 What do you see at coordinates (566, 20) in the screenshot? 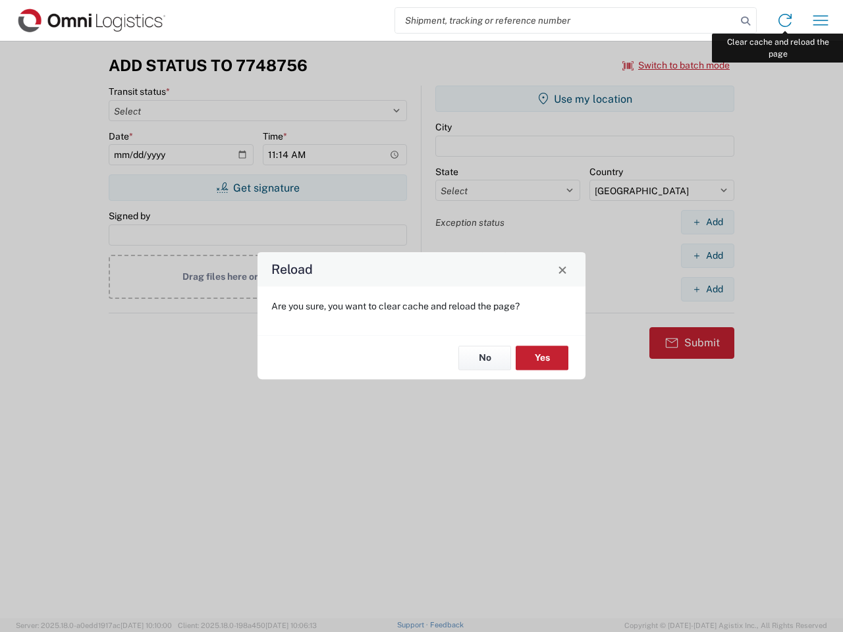
I see `input: Shipment, tracking or reference number` at bounding box center [566, 20].